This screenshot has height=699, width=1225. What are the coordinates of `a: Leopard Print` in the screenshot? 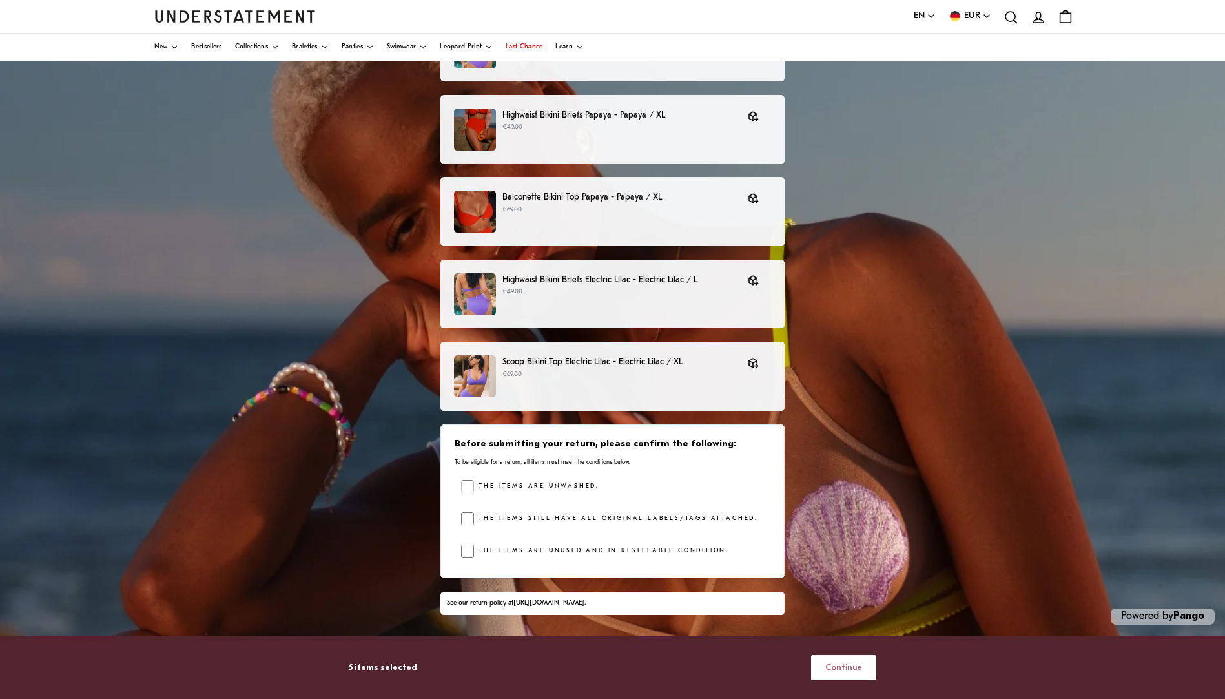 It's located at (466, 47).